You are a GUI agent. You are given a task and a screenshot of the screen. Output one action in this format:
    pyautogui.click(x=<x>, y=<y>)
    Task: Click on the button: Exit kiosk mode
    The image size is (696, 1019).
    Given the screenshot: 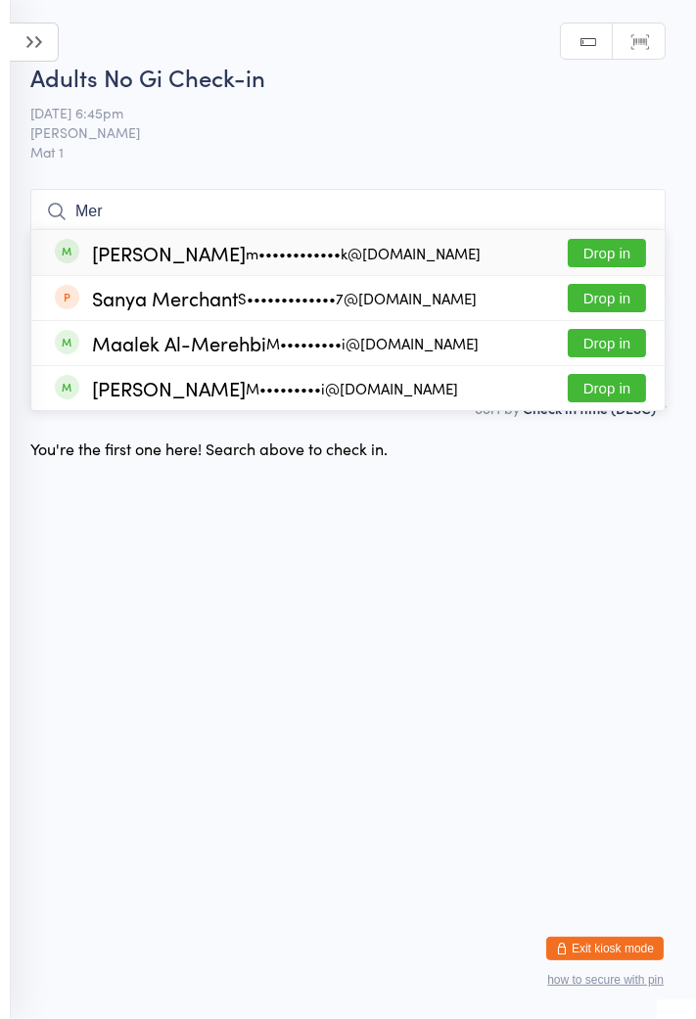 What is the action you would take?
    pyautogui.click(x=605, y=949)
    